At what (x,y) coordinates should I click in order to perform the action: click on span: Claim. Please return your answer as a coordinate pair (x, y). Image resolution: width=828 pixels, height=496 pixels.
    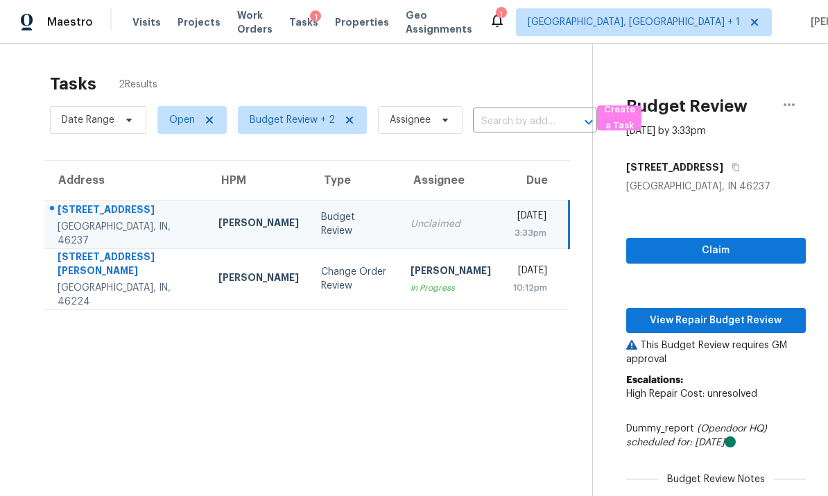
    Looking at the image, I should click on (715, 250).